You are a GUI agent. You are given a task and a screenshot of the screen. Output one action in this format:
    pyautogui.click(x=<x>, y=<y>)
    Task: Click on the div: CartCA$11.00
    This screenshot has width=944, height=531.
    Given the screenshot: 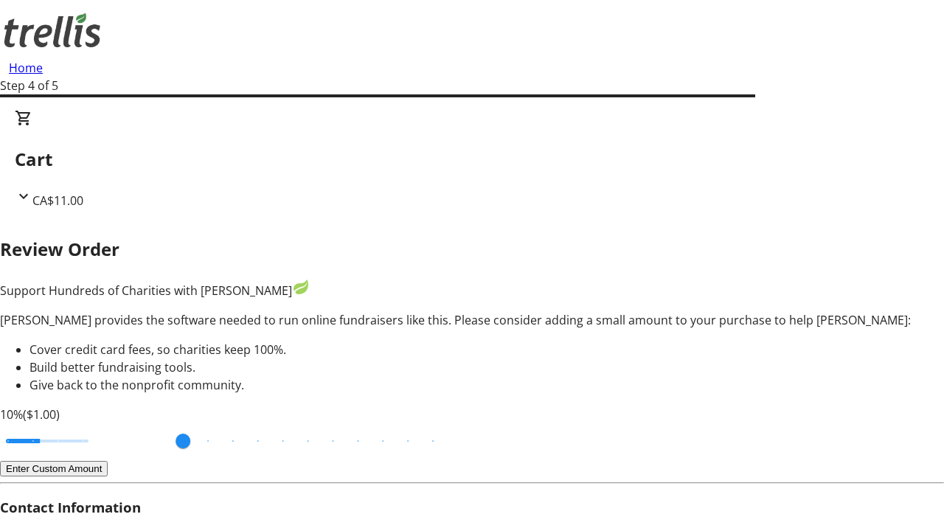 What is the action you would take?
    pyautogui.click(x=472, y=159)
    